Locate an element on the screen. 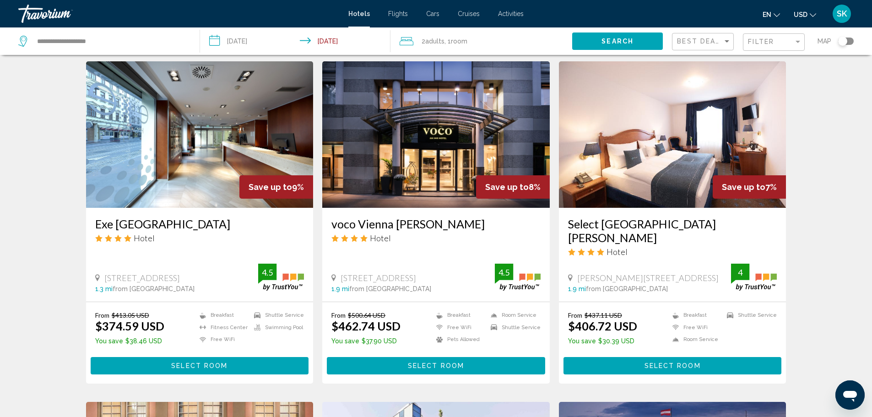 Image resolution: width=872 pixels, height=417 pixels. del: $437.11 USD is located at coordinates (603, 315).